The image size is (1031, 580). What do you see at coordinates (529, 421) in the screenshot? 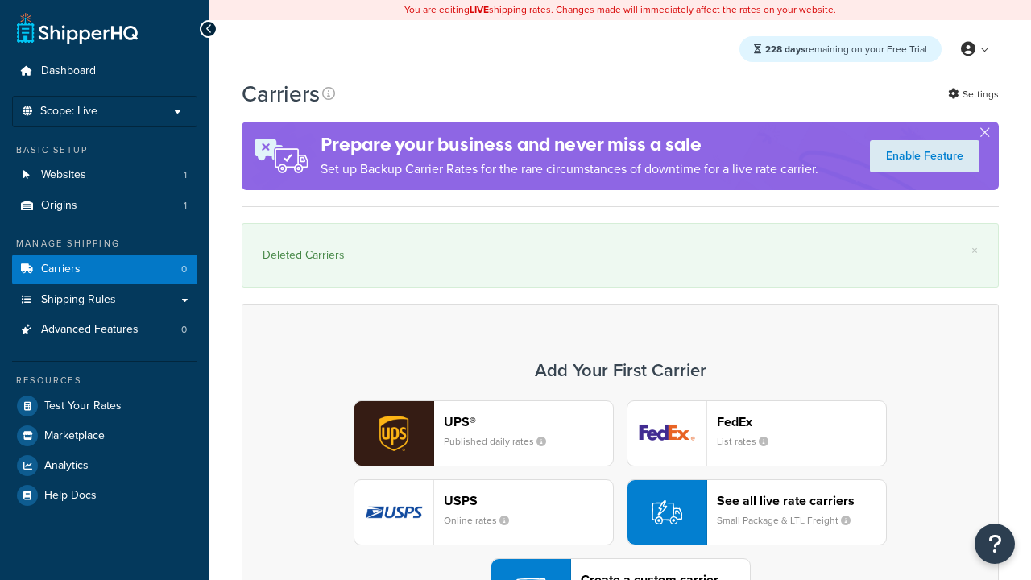
I see `header: UPS®` at bounding box center [529, 421].